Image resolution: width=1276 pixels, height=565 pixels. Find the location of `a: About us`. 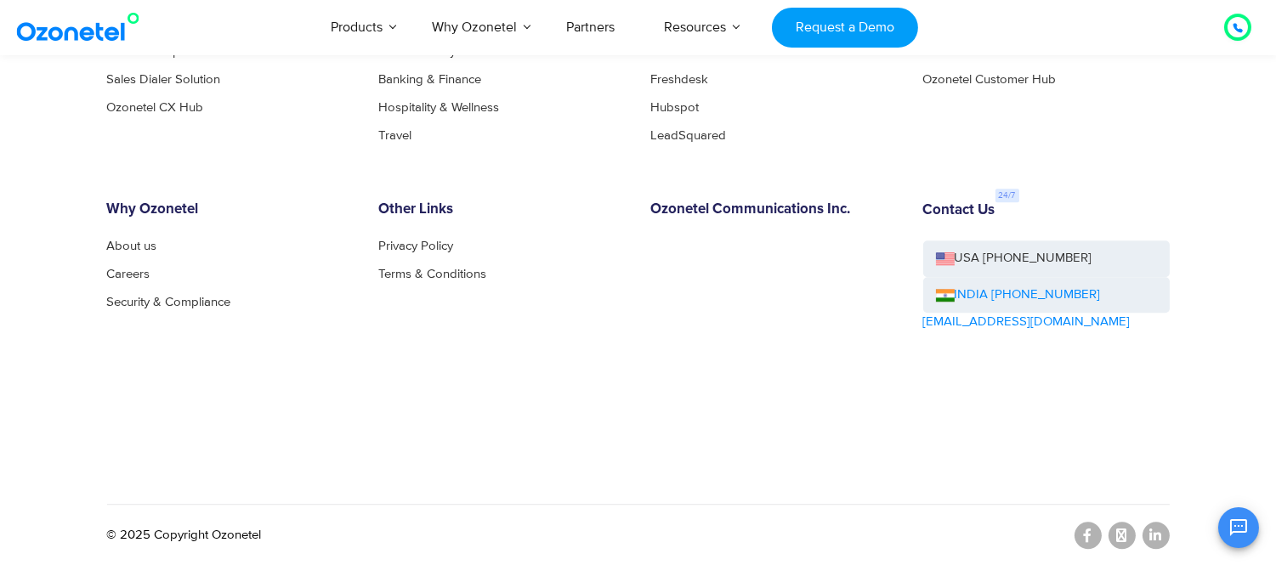

a: About us is located at coordinates (132, 246).